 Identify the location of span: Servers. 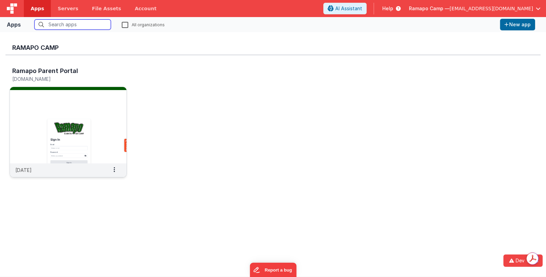
(68, 9).